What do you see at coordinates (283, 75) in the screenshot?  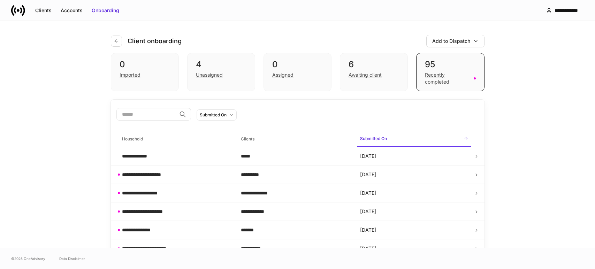 I see `div: Assigned` at bounding box center [283, 75].